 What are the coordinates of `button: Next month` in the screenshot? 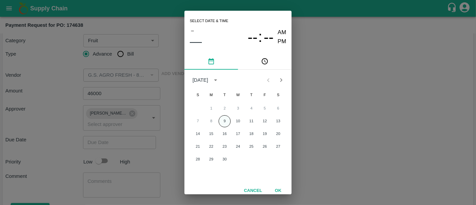 It's located at (281, 80).